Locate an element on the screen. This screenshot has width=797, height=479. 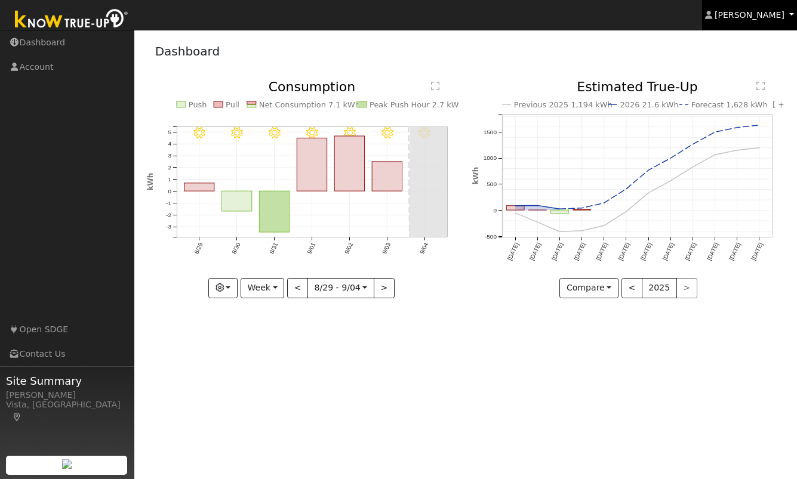
i: 8/29 - Clear is located at coordinates (199, 133).